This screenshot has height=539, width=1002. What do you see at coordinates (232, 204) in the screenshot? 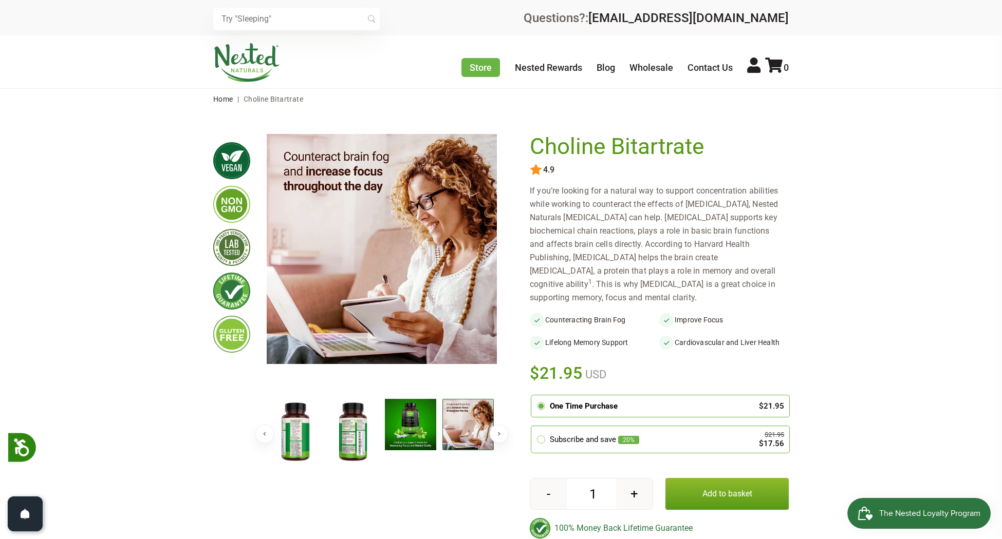
I see `img: gmofree` at bounding box center [232, 204].